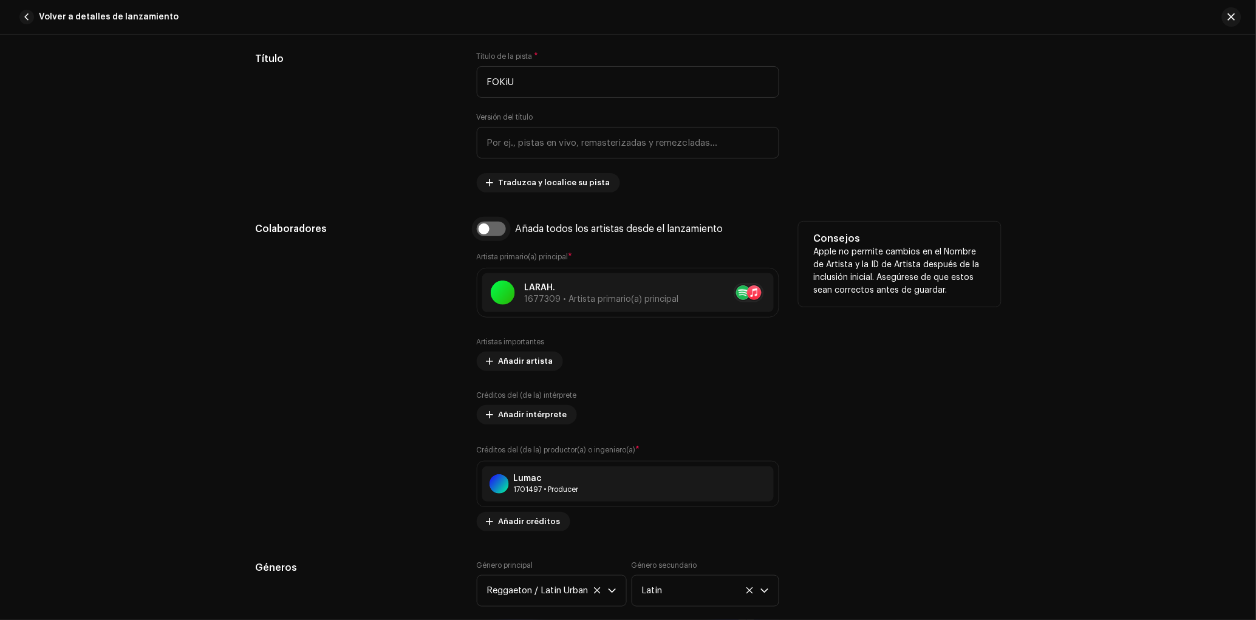  What do you see at coordinates (526, 415) in the screenshot?
I see `button: Añadir intérprete` at bounding box center [526, 415].